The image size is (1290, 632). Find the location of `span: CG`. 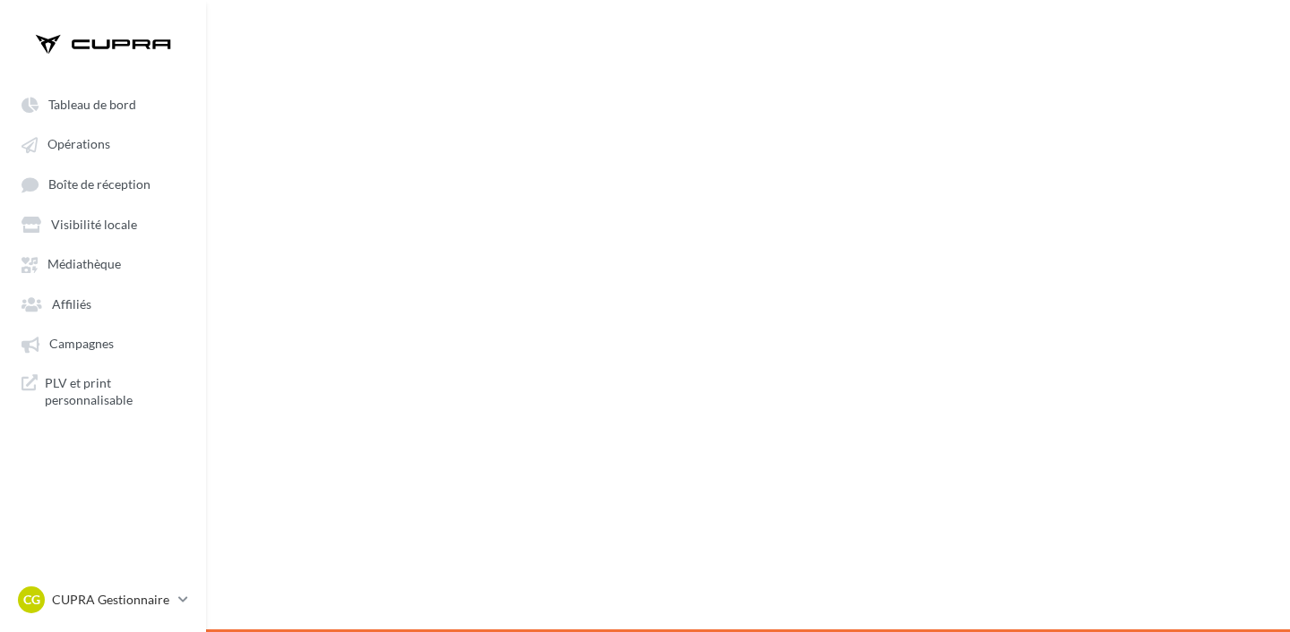

span: CG is located at coordinates (31, 600).